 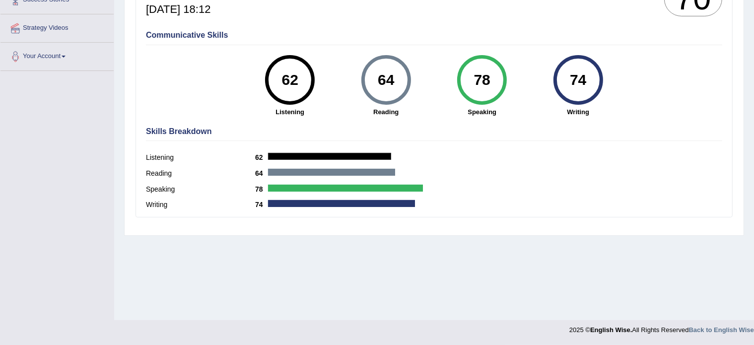 What do you see at coordinates (290, 112) in the screenshot?
I see `strong: Listening` at bounding box center [290, 112].